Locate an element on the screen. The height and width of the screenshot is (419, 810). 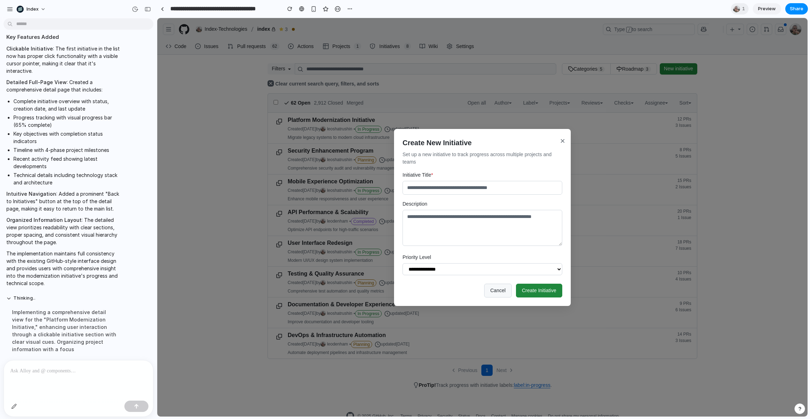
button: Cancel is located at coordinates (341, 273).